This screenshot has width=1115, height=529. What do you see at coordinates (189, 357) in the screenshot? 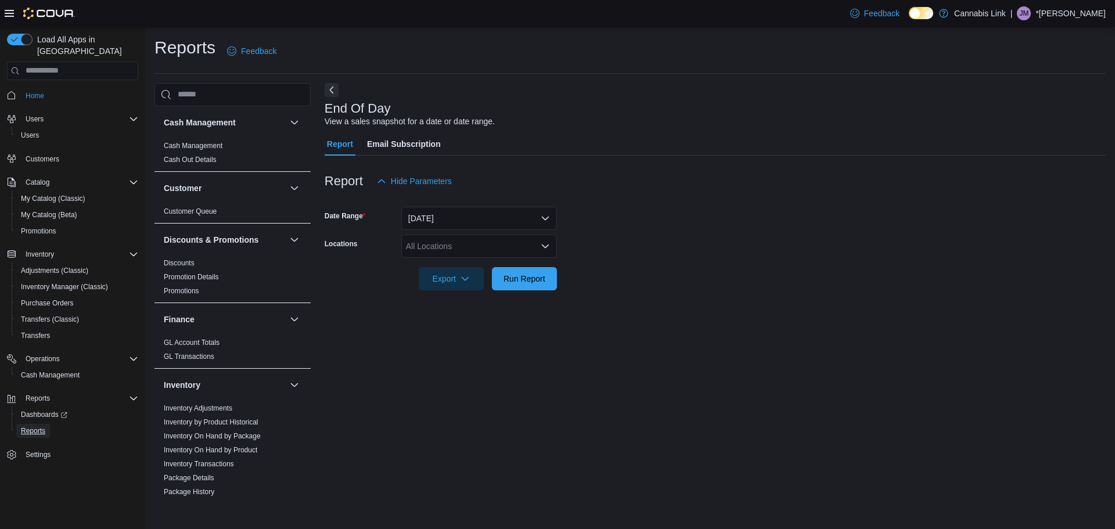
I see `a: GL Transactions` at bounding box center [189, 357].